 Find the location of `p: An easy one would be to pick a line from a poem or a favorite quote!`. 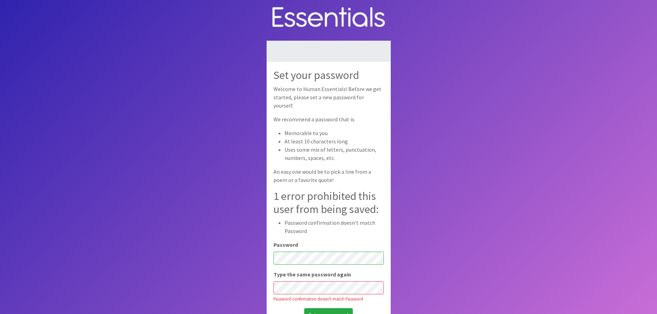

p: An easy one would be to pick a line from a poem or a favorite quote! is located at coordinates (329, 176).